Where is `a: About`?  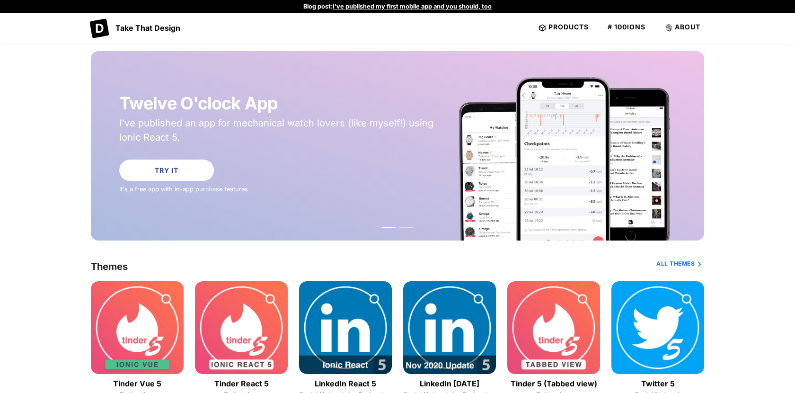
a: About is located at coordinates (682, 26).